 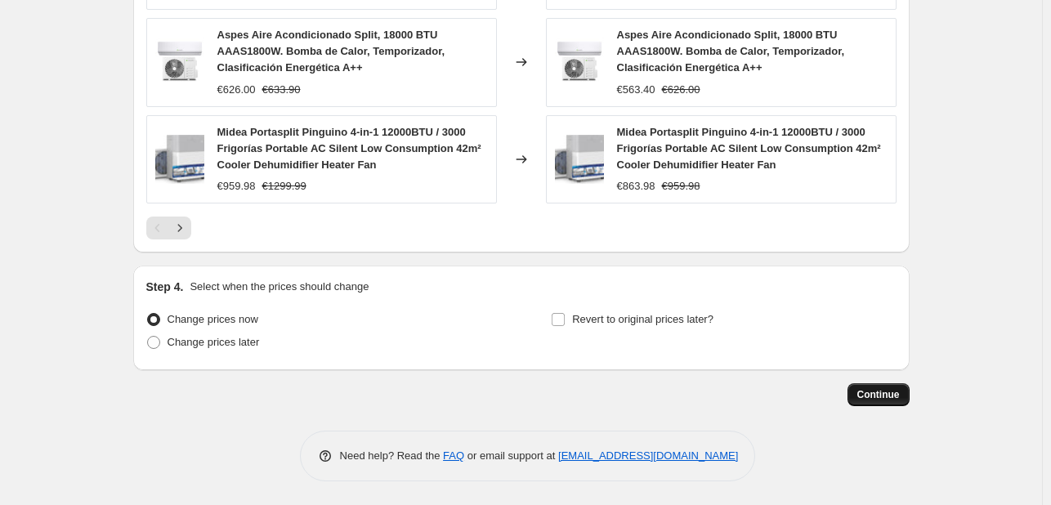 What do you see at coordinates (636, 186) in the screenshot?
I see `div: €863.98` at bounding box center [636, 186].